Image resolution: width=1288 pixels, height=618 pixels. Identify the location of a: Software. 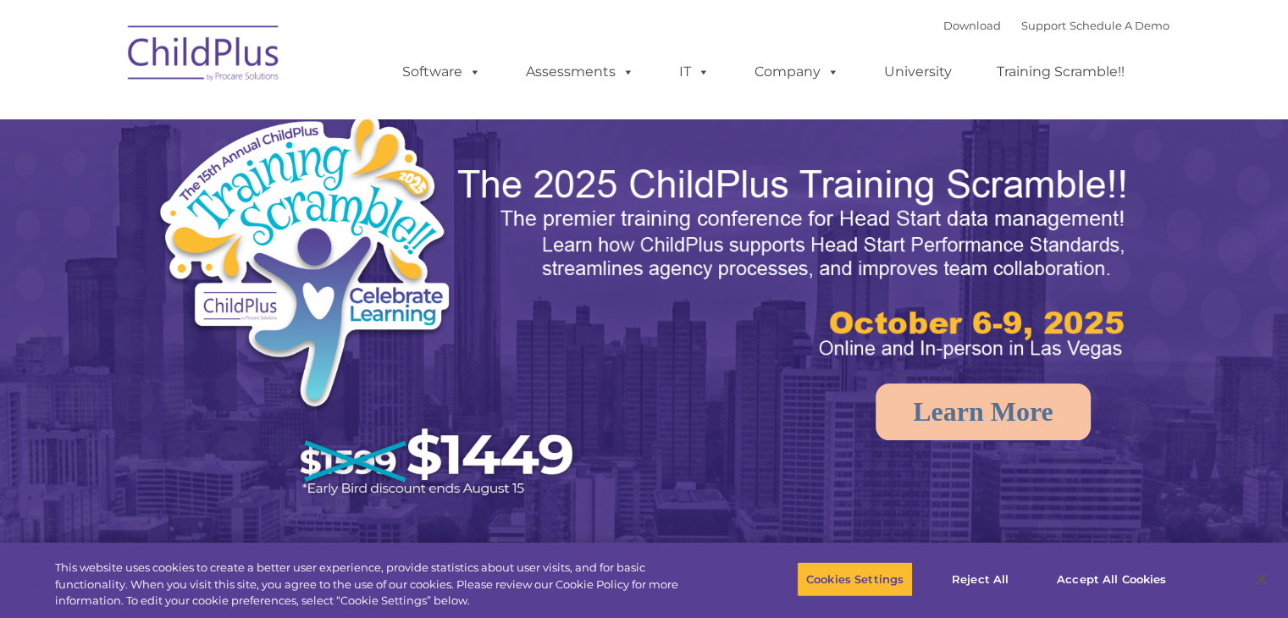
(441, 72).